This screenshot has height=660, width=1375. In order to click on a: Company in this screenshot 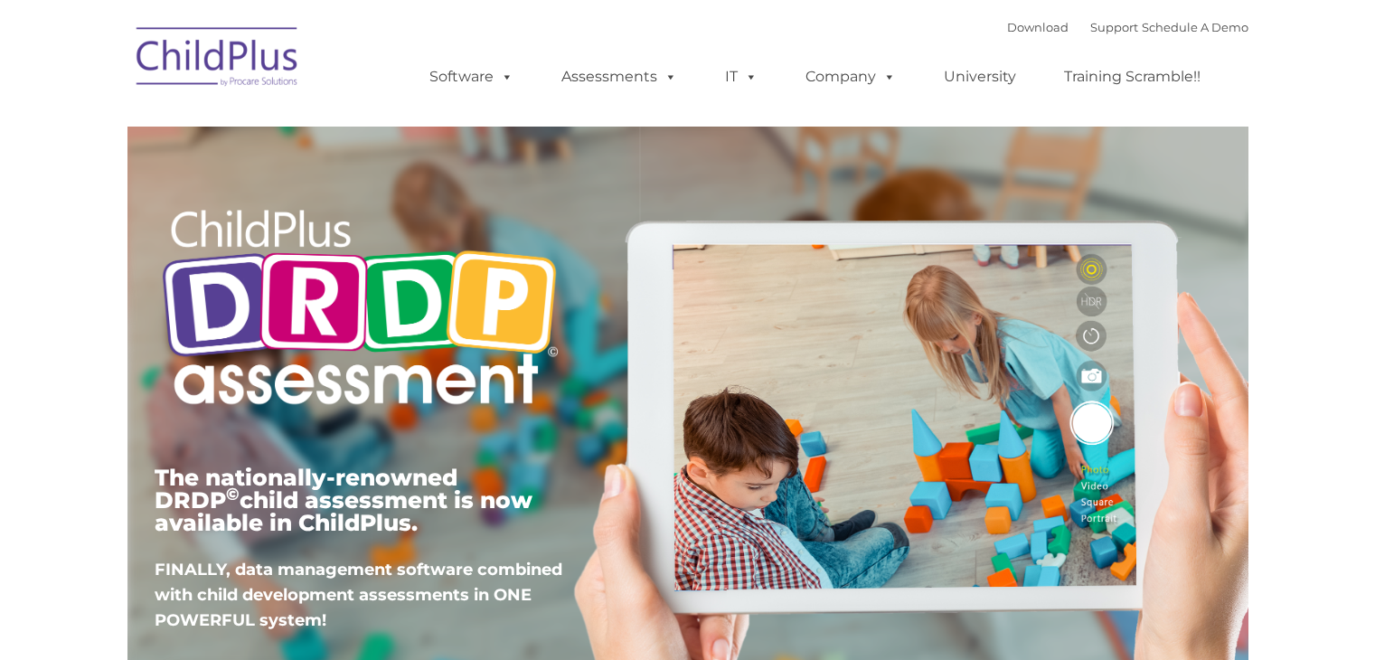, I will do `click(851, 77)`.